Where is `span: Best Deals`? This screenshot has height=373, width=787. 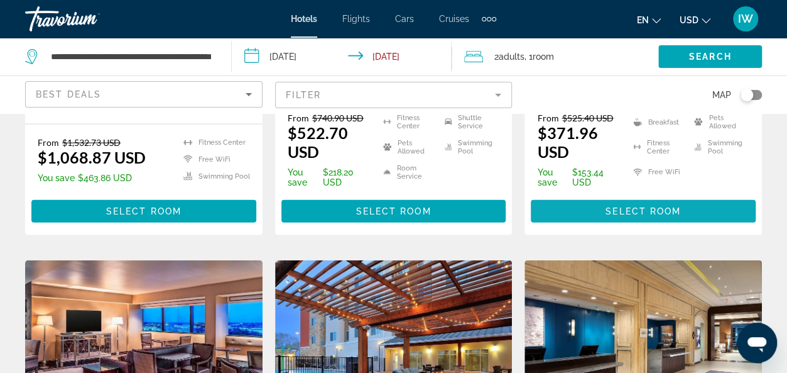 span: Best Deals is located at coordinates (68, 94).